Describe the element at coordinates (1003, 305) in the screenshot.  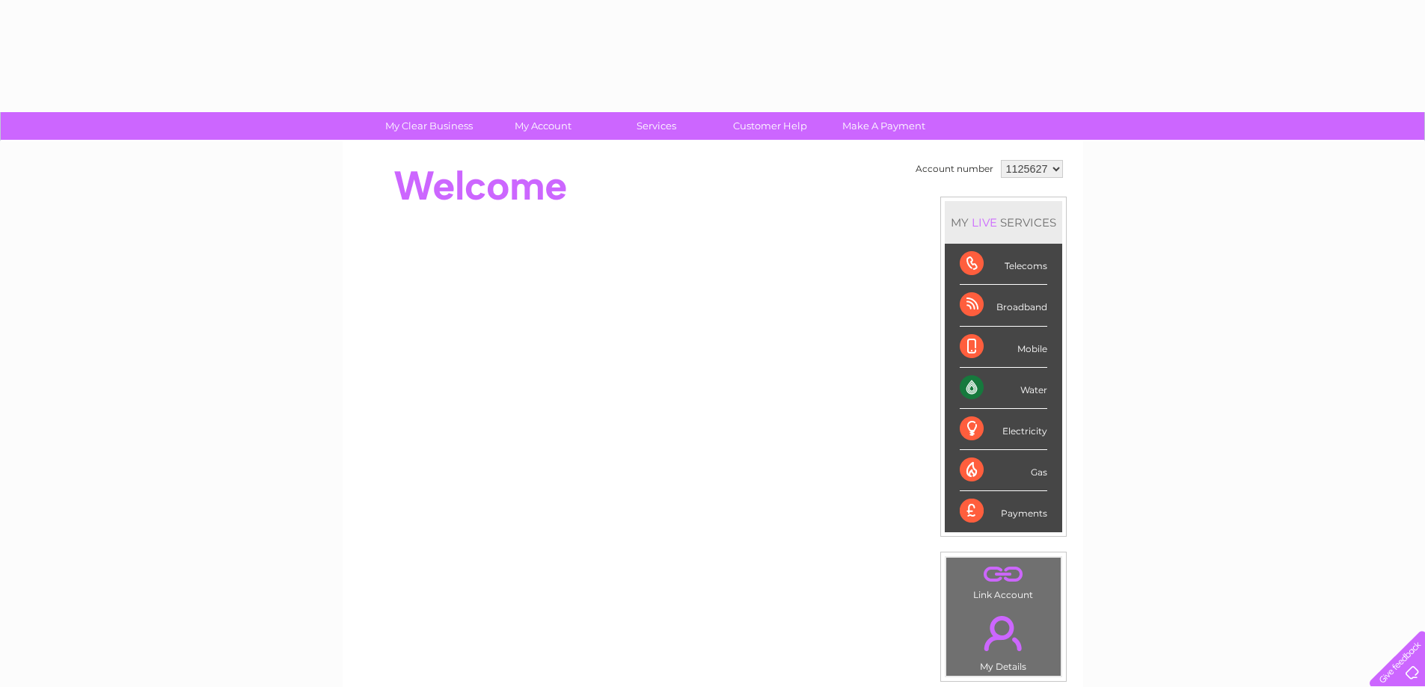
I see `div: Broadband` at that location.